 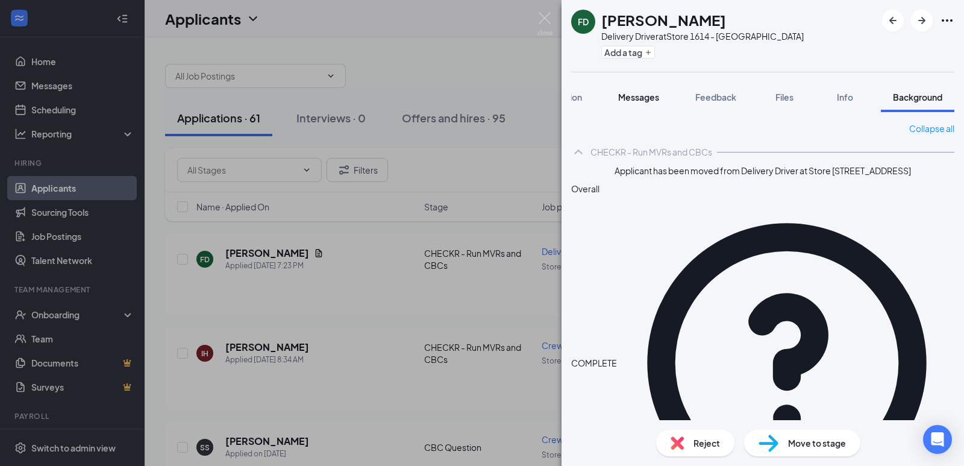 I want to click on div: CHECKR - Run MVRs and CBCs, so click(x=652, y=152).